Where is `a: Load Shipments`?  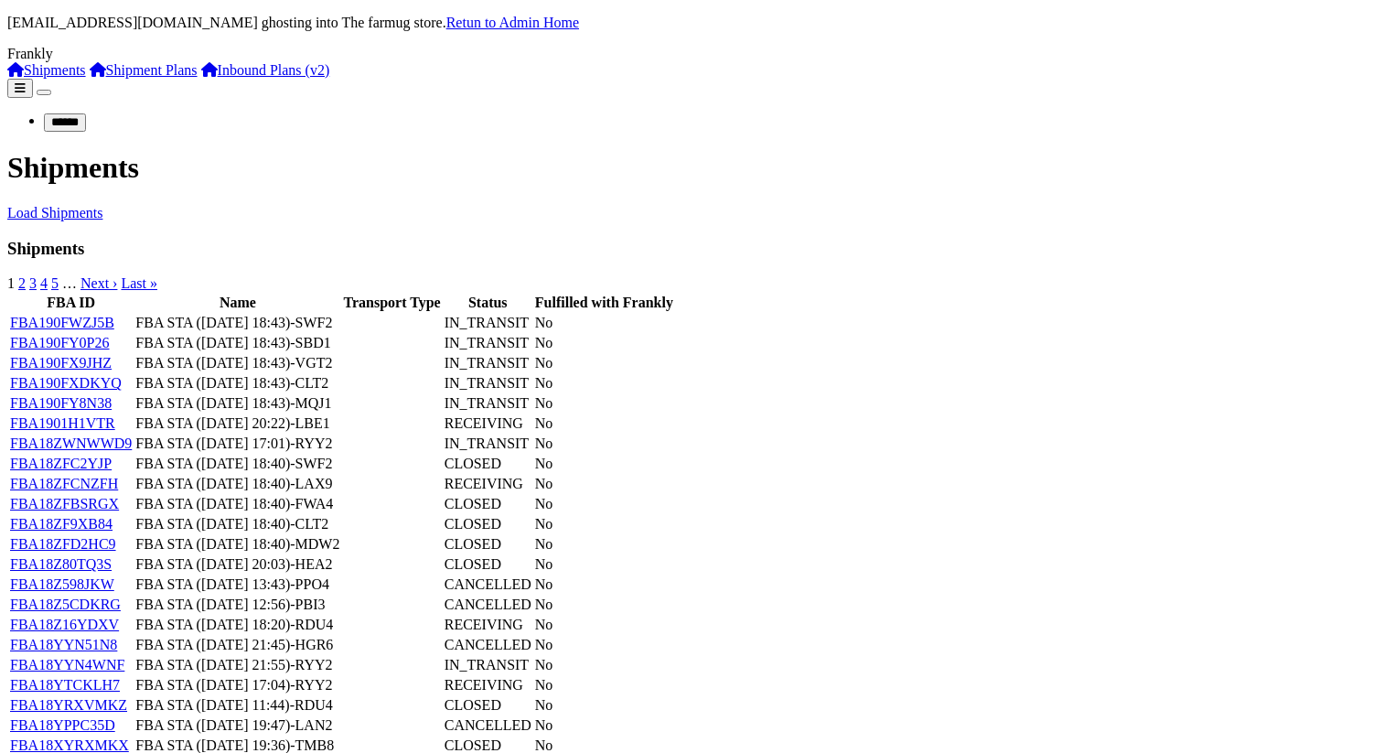 a: Load Shipments is located at coordinates (55, 212).